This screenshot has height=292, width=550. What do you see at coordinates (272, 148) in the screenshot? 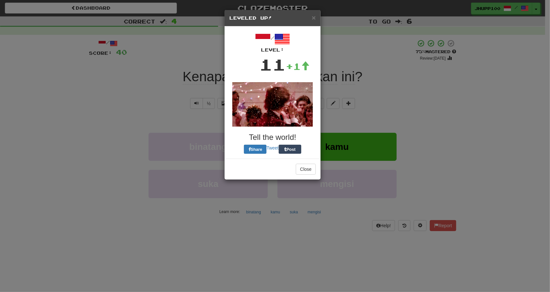
I see `a: Tweet` at bounding box center [272, 148].